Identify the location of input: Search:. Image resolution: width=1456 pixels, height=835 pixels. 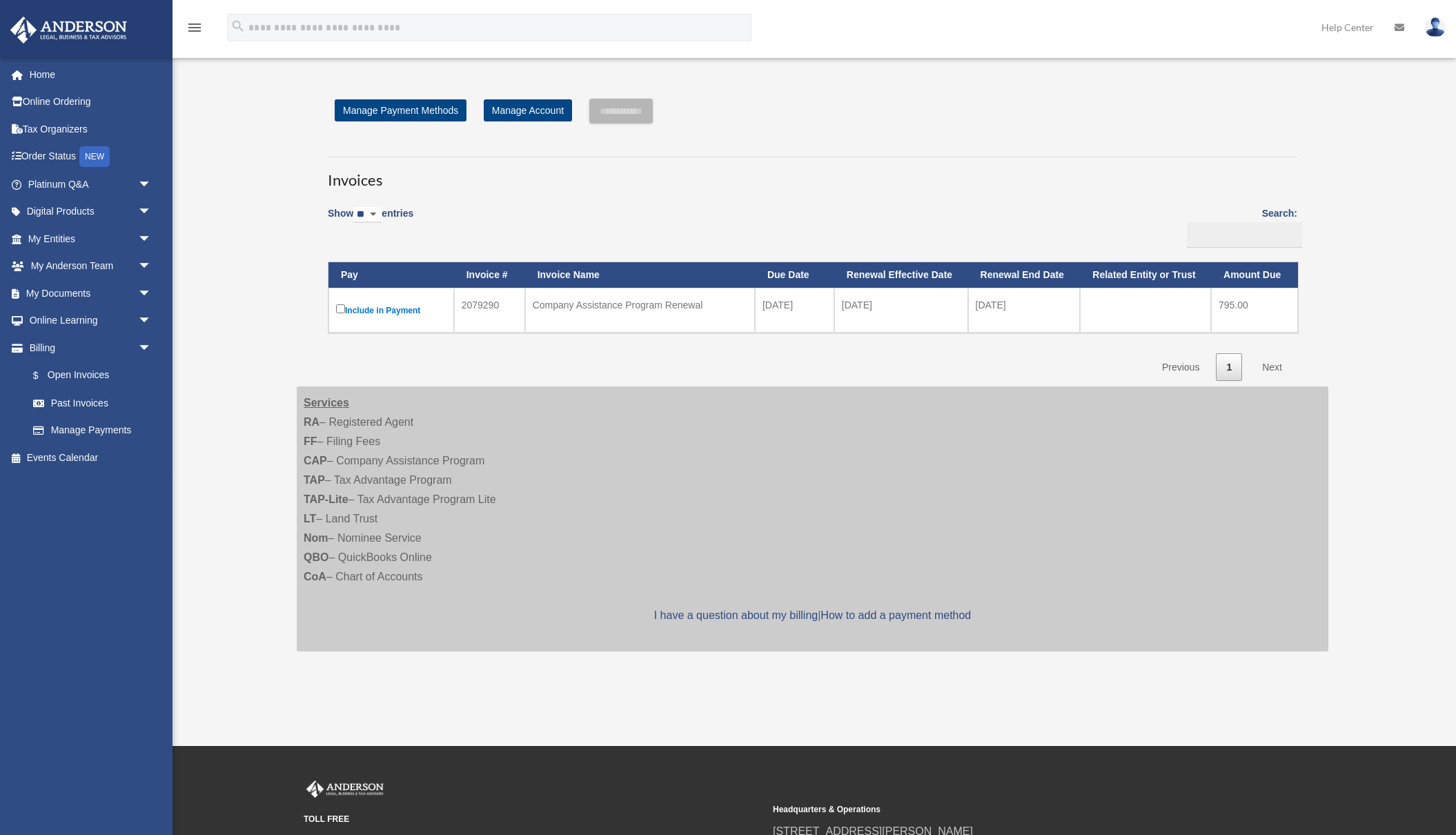
(1244, 235).